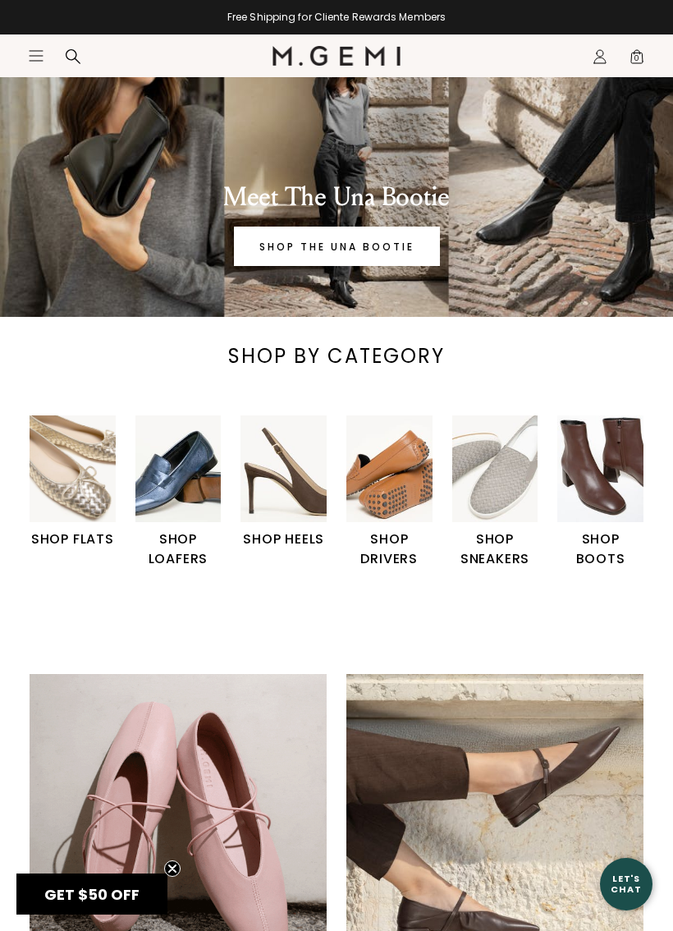 The image size is (673, 931). What do you see at coordinates (600, 549) in the screenshot?
I see `h1: SHOP BOOTS` at bounding box center [600, 549].